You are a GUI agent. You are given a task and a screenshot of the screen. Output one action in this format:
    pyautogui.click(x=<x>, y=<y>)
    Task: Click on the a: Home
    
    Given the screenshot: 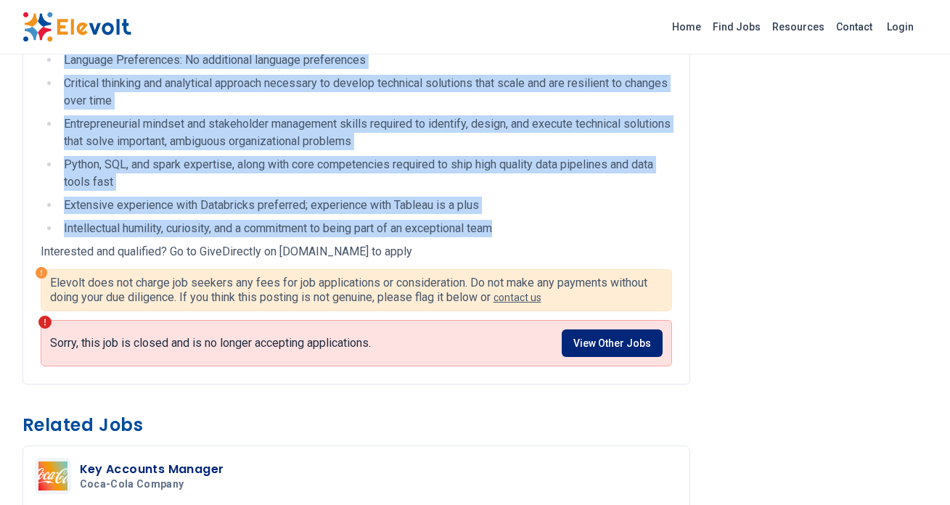 What is the action you would take?
    pyautogui.click(x=686, y=27)
    